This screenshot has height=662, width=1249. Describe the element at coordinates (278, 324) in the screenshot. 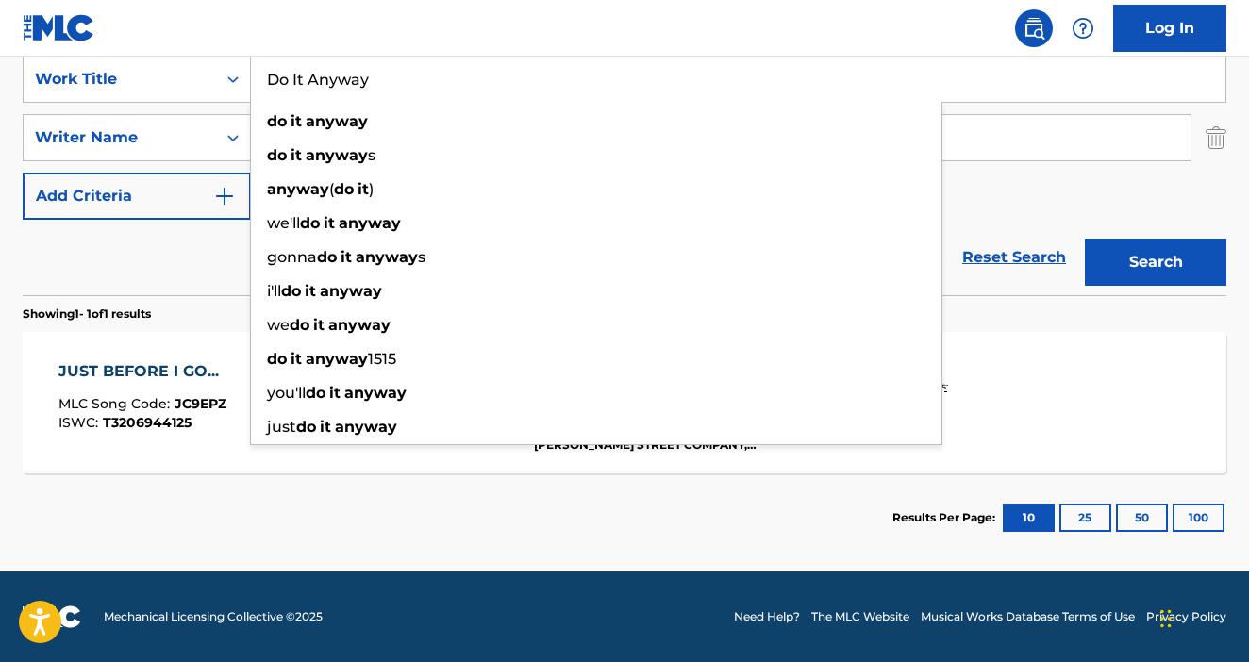

I see `span: we` at that location.